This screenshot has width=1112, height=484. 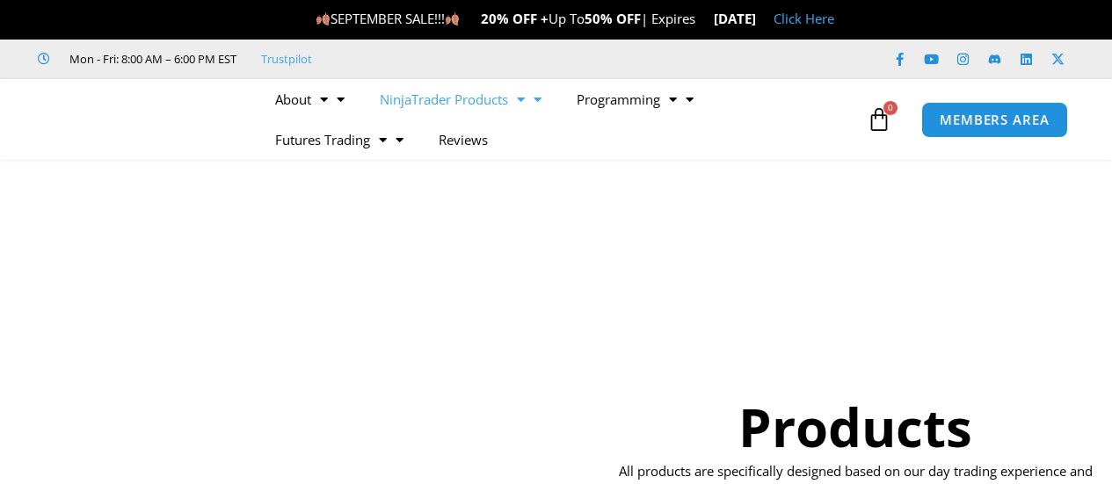 What do you see at coordinates (463, 140) in the screenshot?
I see `a: Reviews` at bounding box center [463, 140].